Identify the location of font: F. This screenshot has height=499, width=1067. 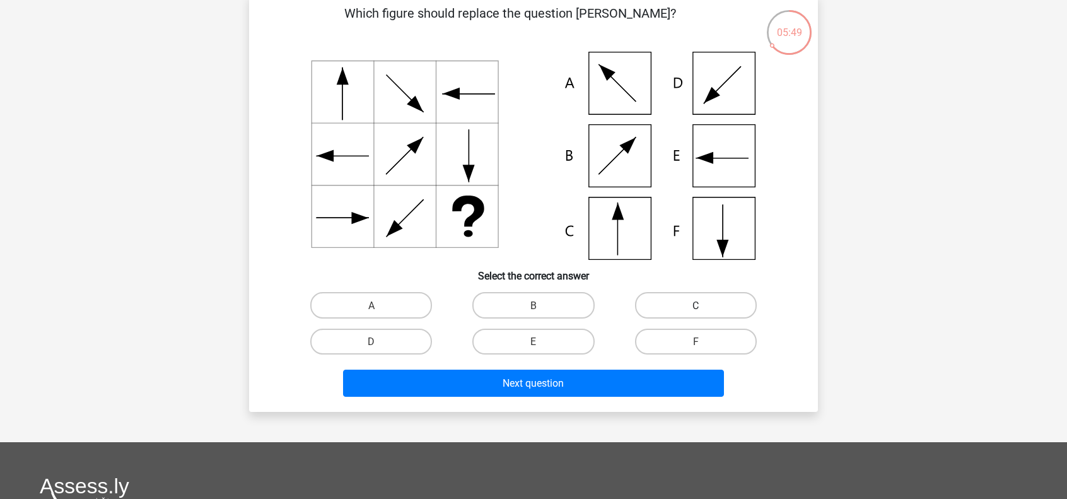
(695, 341).